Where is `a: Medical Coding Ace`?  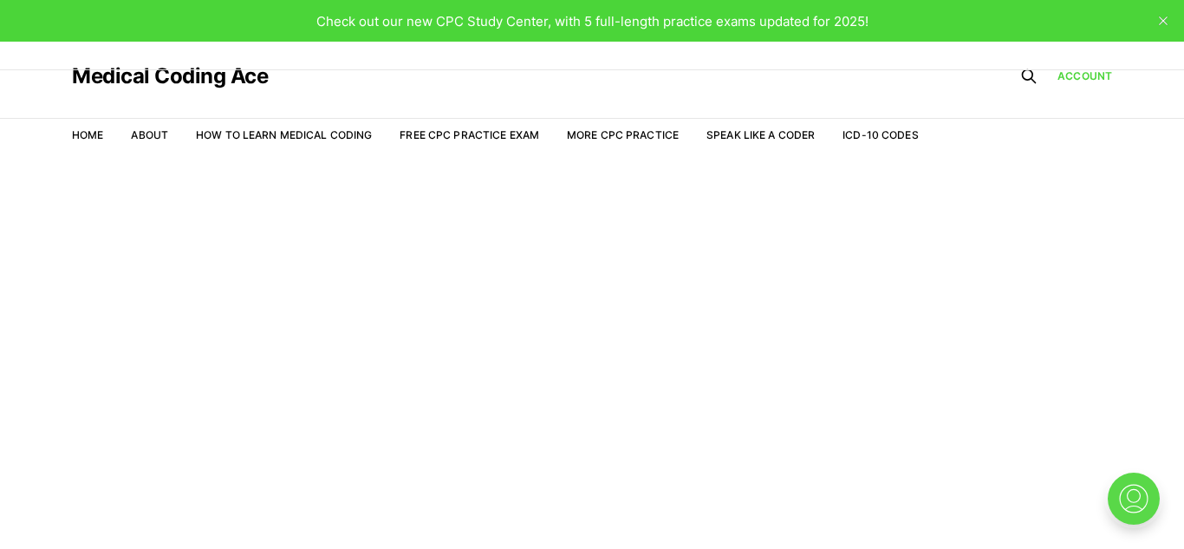 a: Medical Coding Ace is located at coordinates (170, 76).